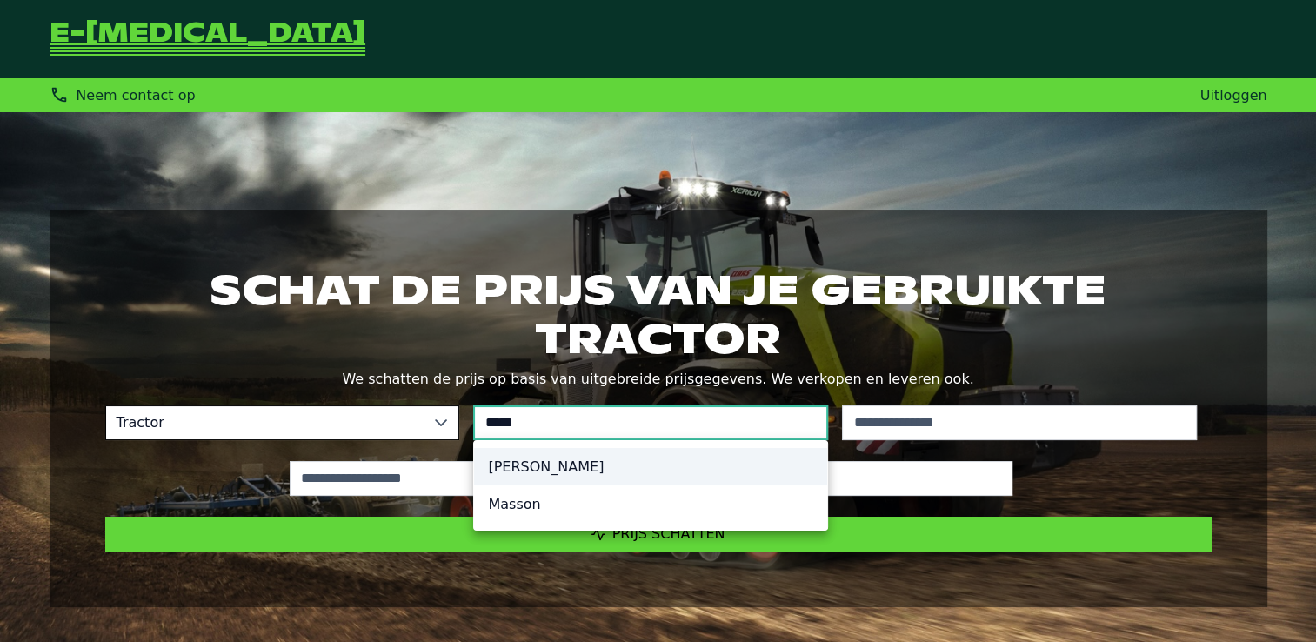 The image size is (1316, 642). What do you see at coordinates (650, 485) in the screenshot?
I see `ul: Option List` at bounding box center [650, 485].